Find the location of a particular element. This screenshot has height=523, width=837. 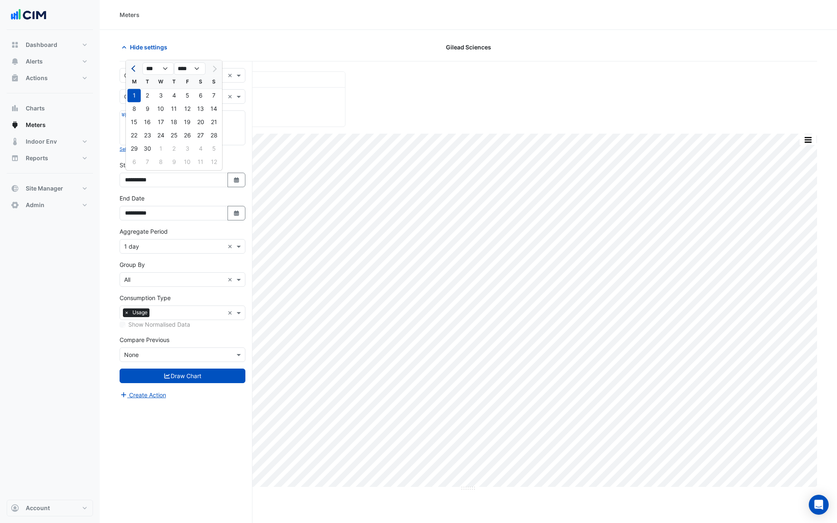

div: Wednesday, September 17, 2025 is located at coordinates (161, 122).